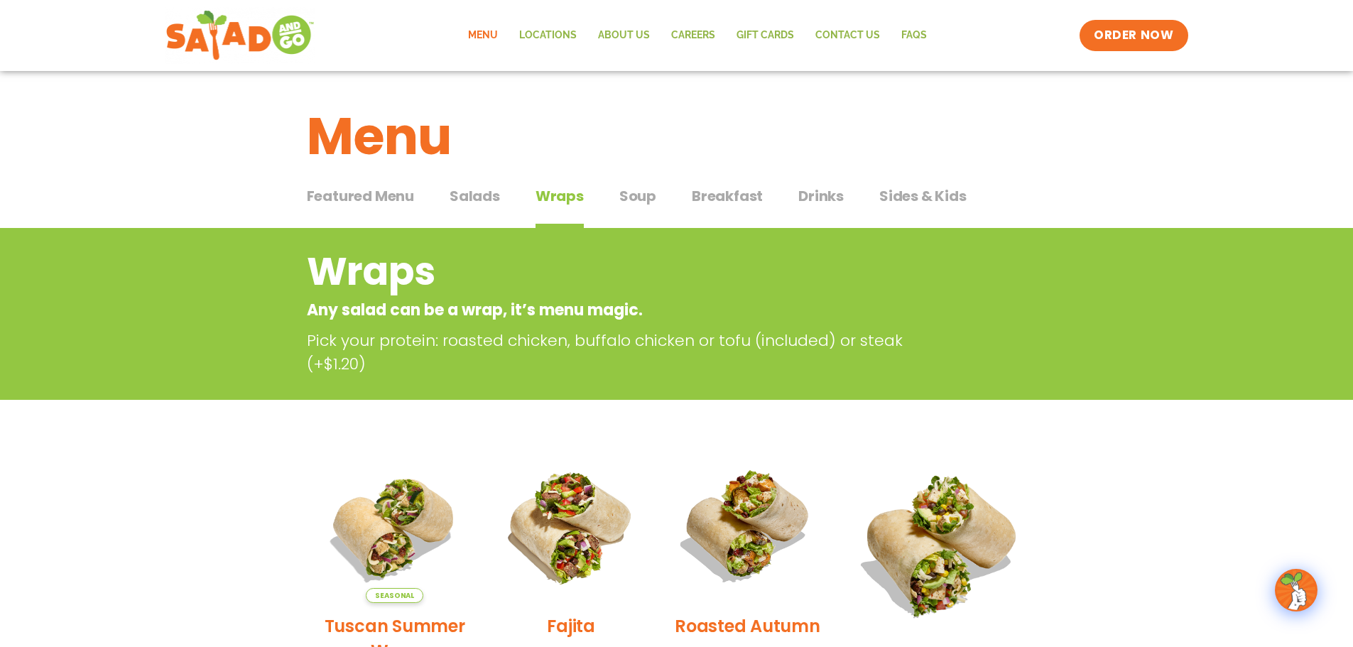 Image resolution: width=1353 pixels, height=647 pixels. Describe the element at coordinates (821, 196) in the screenshot. I see `span: Drinks` at that location.